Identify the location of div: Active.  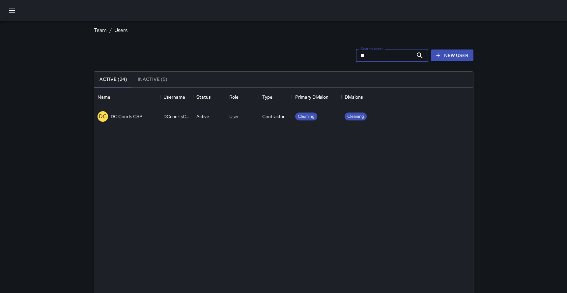
(203, 116).